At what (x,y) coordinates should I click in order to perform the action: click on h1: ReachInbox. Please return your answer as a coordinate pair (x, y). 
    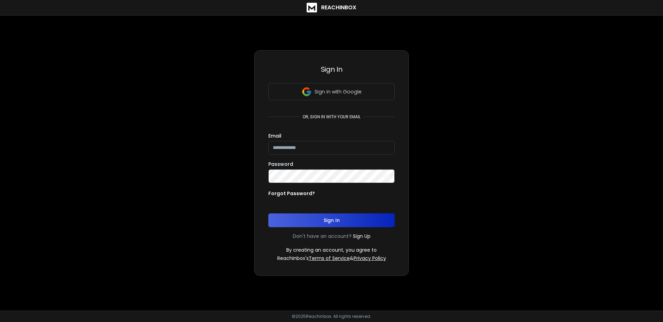
    Looking at the image, I should click on (339, 8).